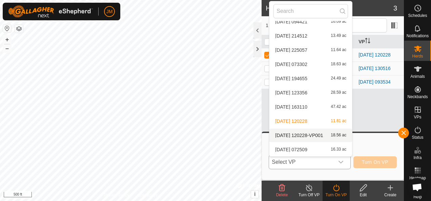 Image resolution: width=431 pixels, height=201 pixels. I want to click on span: 3, so click(395, 8).